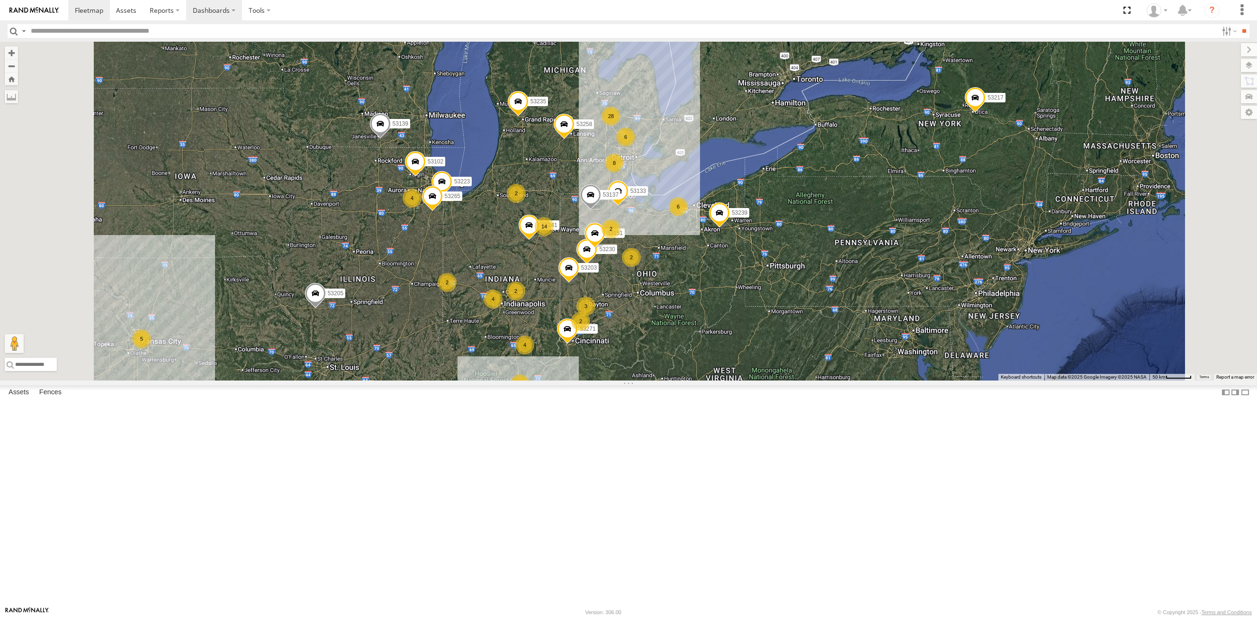 The image size is (1257, 617). Describe the element at coordinates (611, 116) in the screenshot. I see `div: 28` at that location.